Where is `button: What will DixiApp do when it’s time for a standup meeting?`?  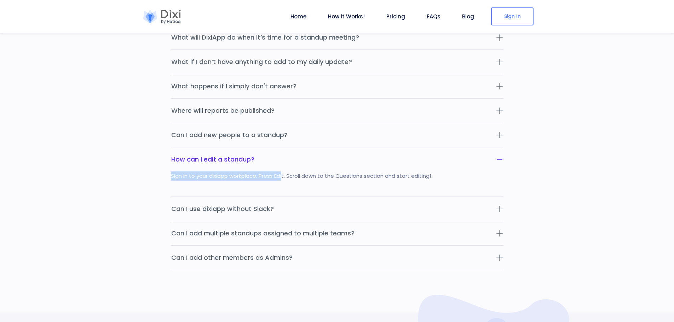 button: What will DixiApp do when it’s time for a standup meeting? is located at coordinates (337, 38).